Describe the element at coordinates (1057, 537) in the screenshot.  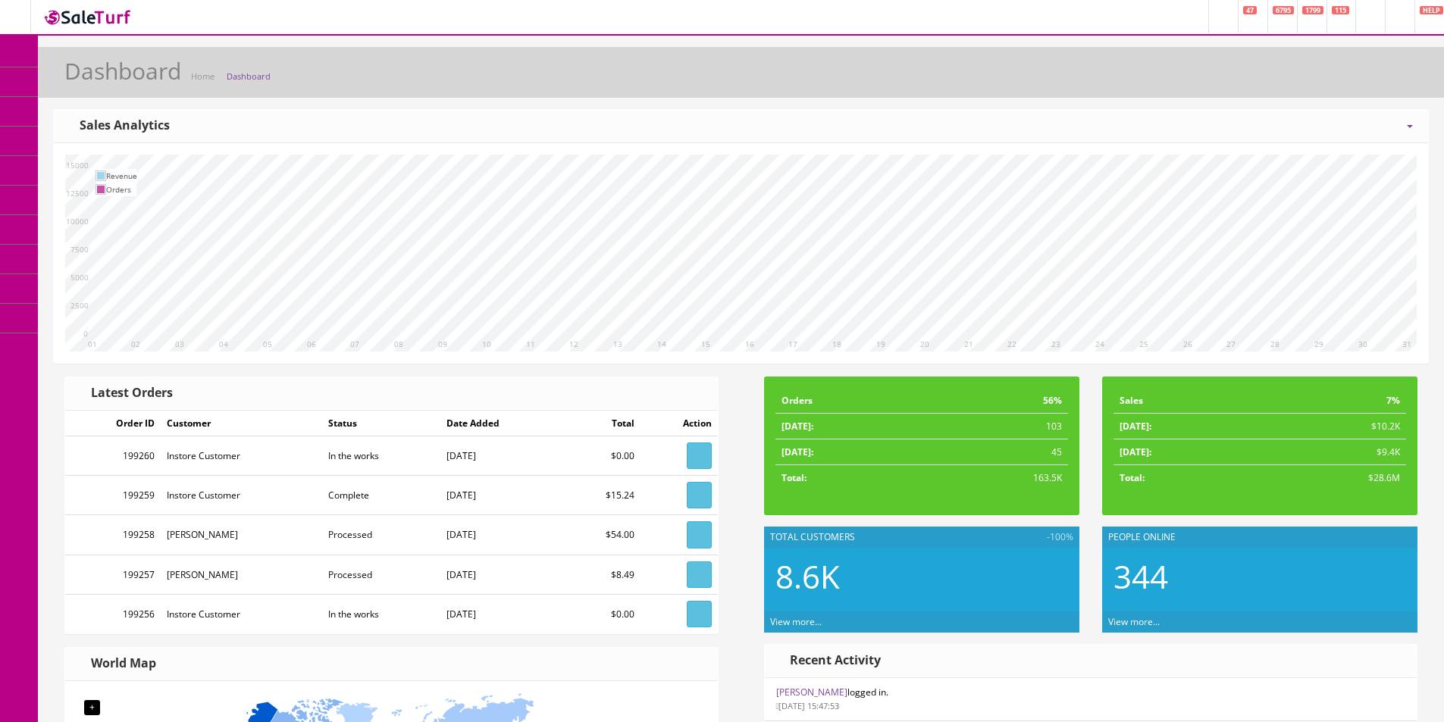
I see `span: -100%` at that location.